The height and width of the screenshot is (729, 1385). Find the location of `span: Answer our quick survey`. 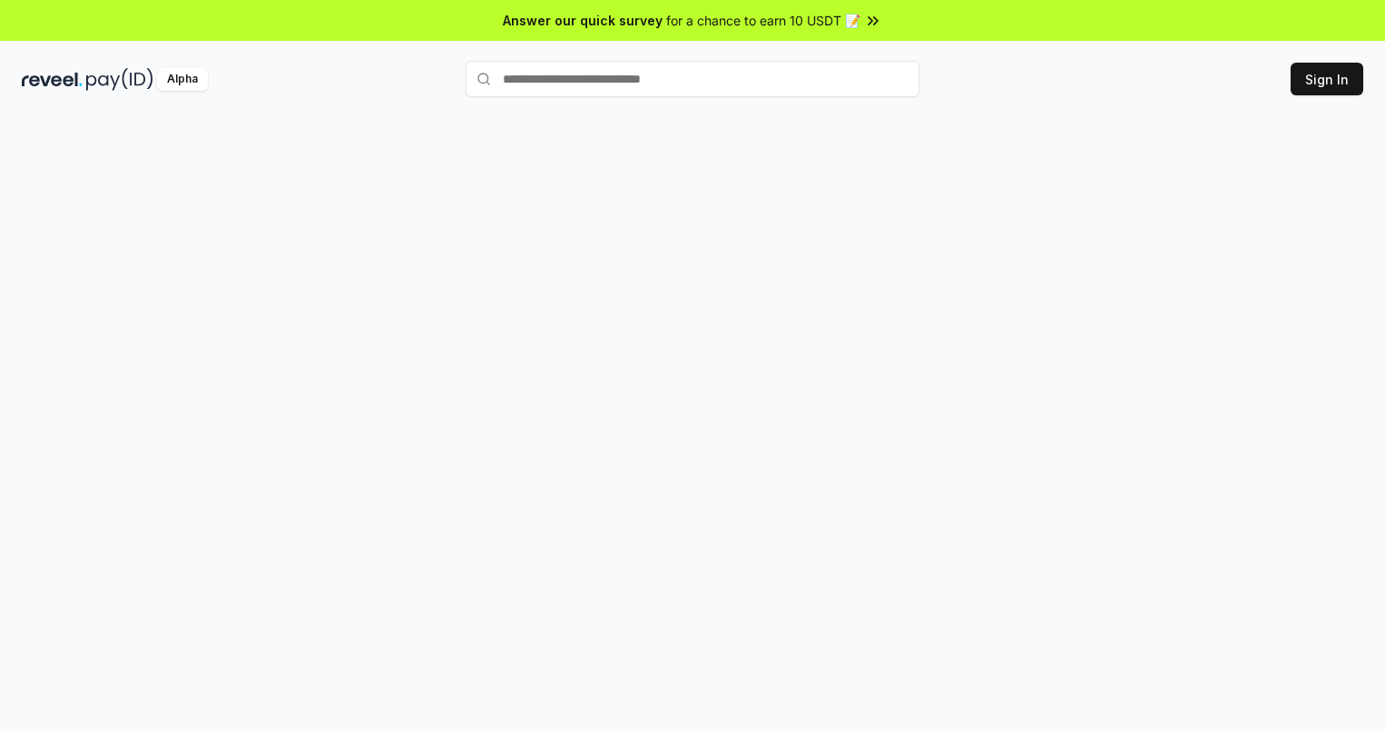

span: Answer our quick survey is located at coordinates (582, 20).